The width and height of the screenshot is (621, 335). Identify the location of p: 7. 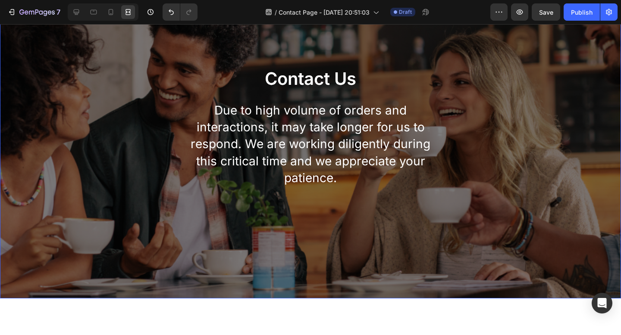
(58, 12).